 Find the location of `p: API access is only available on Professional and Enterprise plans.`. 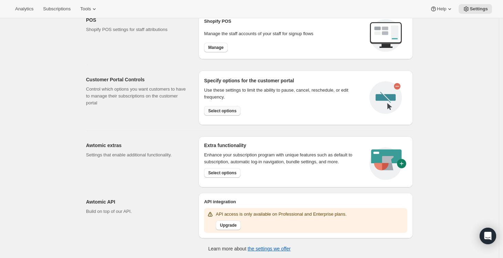

p: API access is only available on Professional and Enterprise plans. is located at coordinates (281, 214).